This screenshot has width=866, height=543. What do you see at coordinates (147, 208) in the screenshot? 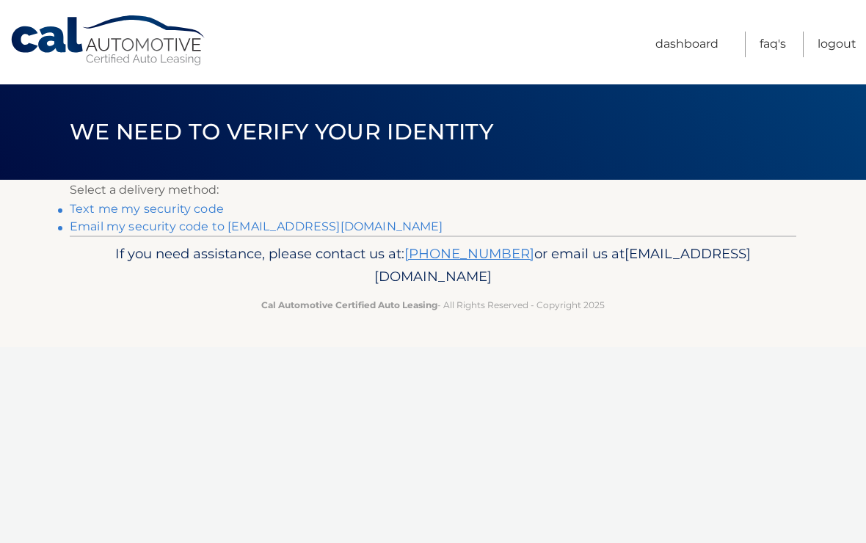
I see `a: Text me my security code` at bounding box center [147, 208].